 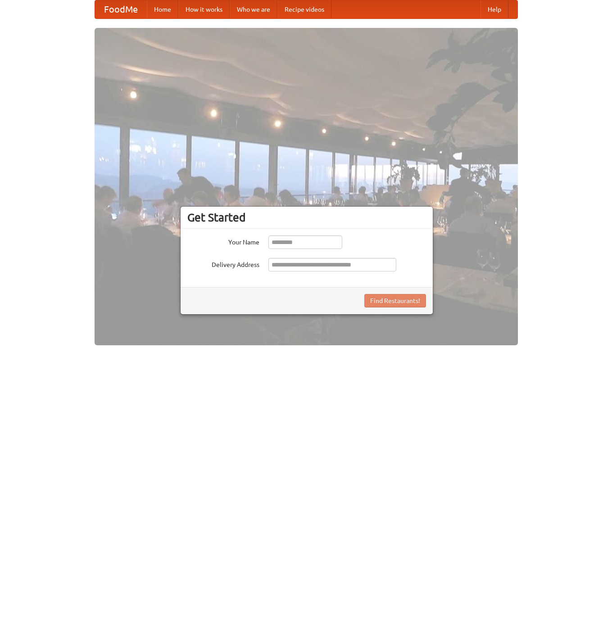 I want to click on a: How it works, so click(x=204, y=9).